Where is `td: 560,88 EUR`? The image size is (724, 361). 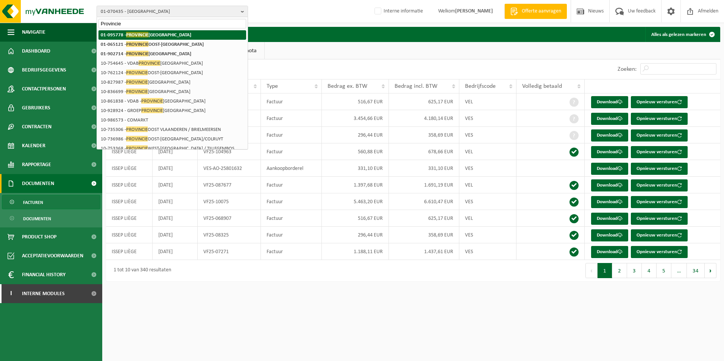 td: 560,88 EUR is located at coordinates (355, 152).